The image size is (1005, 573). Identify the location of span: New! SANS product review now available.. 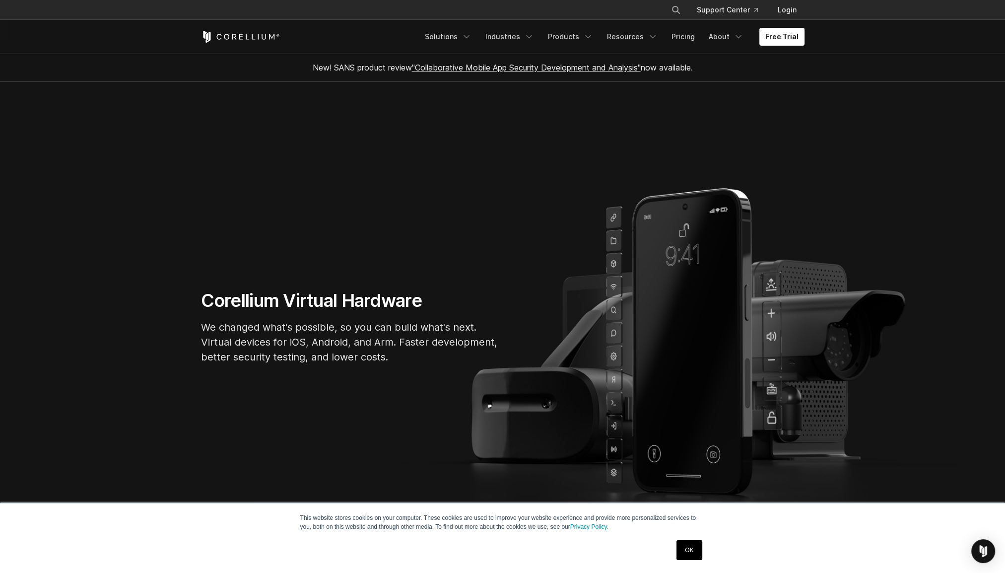
(503, 68).